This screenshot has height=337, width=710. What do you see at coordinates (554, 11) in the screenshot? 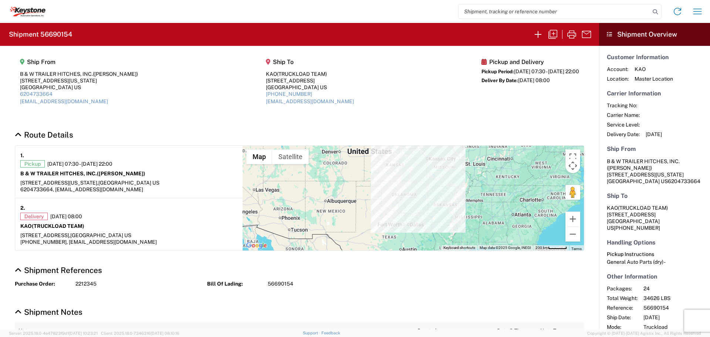
I see `input: Shipment, tracking or reference number` at bounding box center [554, 11].